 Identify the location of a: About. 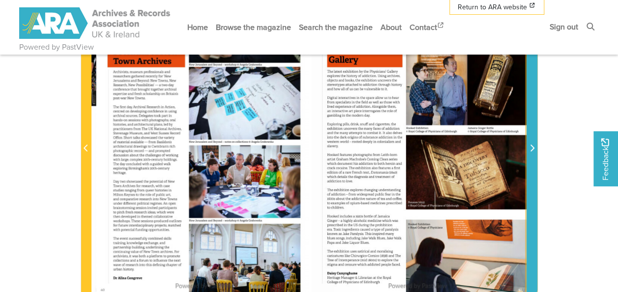
(391, 27).